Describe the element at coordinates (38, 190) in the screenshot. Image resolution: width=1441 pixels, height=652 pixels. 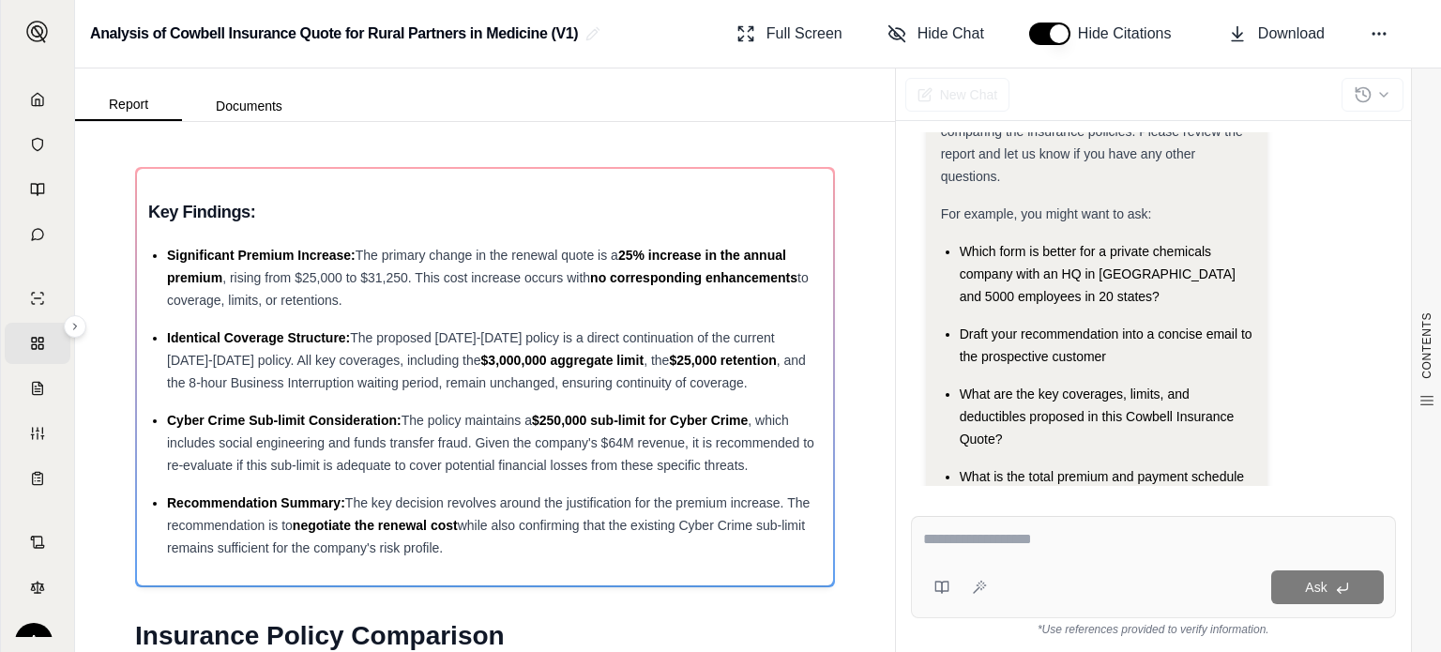
I see `a: Prompt Library` at that location.